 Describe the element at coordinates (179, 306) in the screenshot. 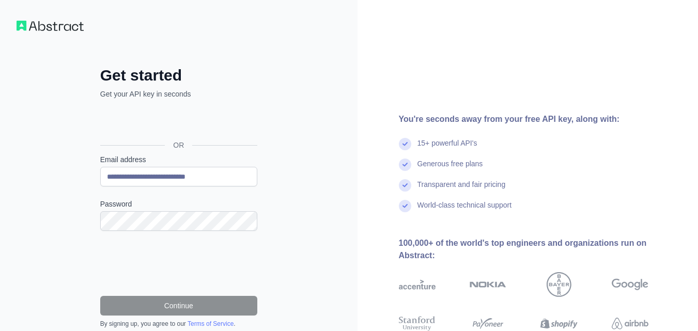

I see `button: Continue` at that location.